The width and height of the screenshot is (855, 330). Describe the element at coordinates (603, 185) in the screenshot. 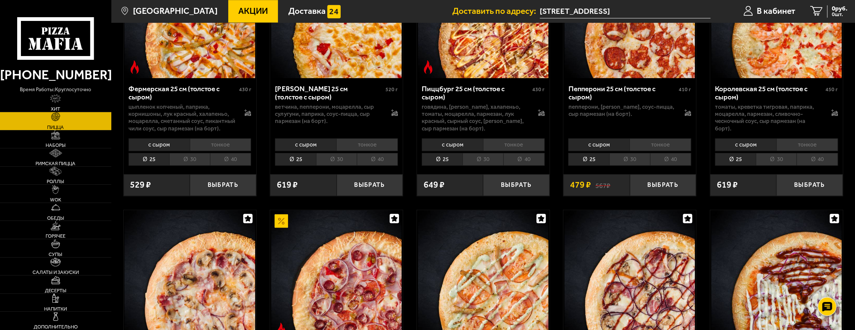

I see `s: 567 ₽` at that location.